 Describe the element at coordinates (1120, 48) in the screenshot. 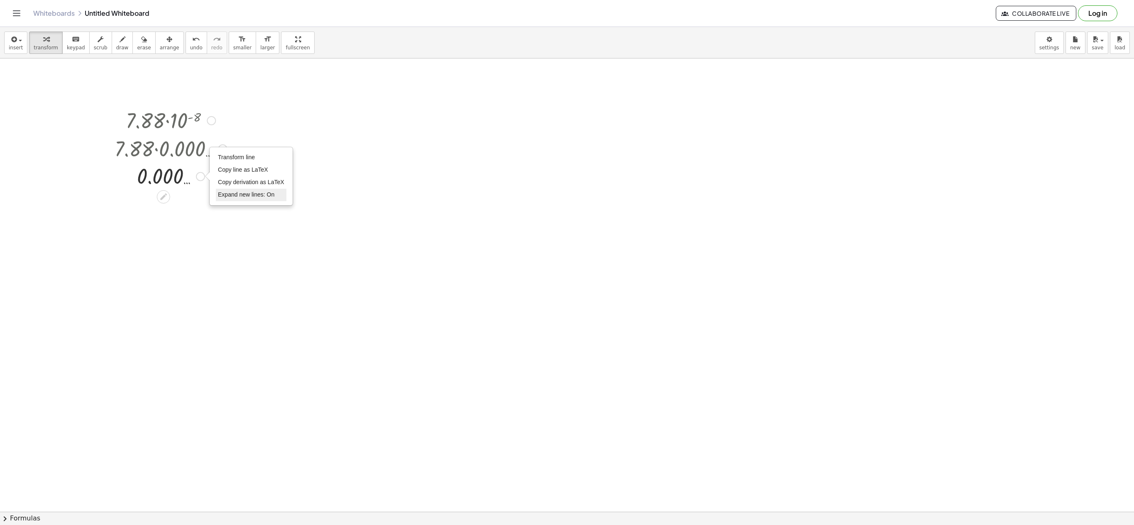

I see `span: load` at that location.